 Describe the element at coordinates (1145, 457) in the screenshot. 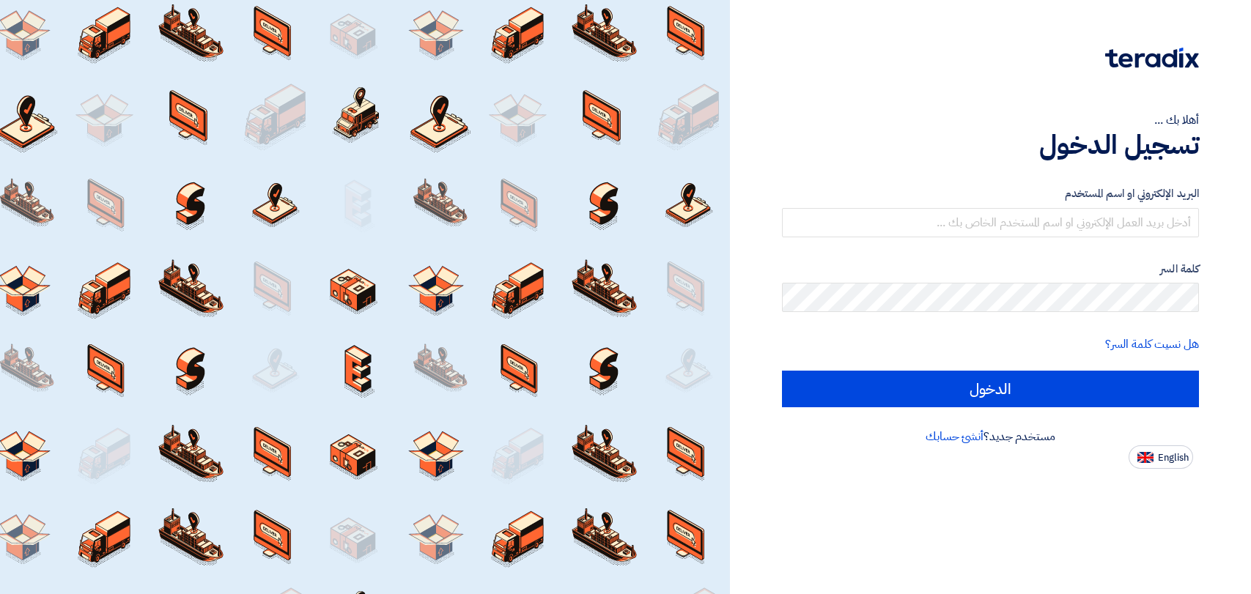

I see `img: en-US.png` at that location.